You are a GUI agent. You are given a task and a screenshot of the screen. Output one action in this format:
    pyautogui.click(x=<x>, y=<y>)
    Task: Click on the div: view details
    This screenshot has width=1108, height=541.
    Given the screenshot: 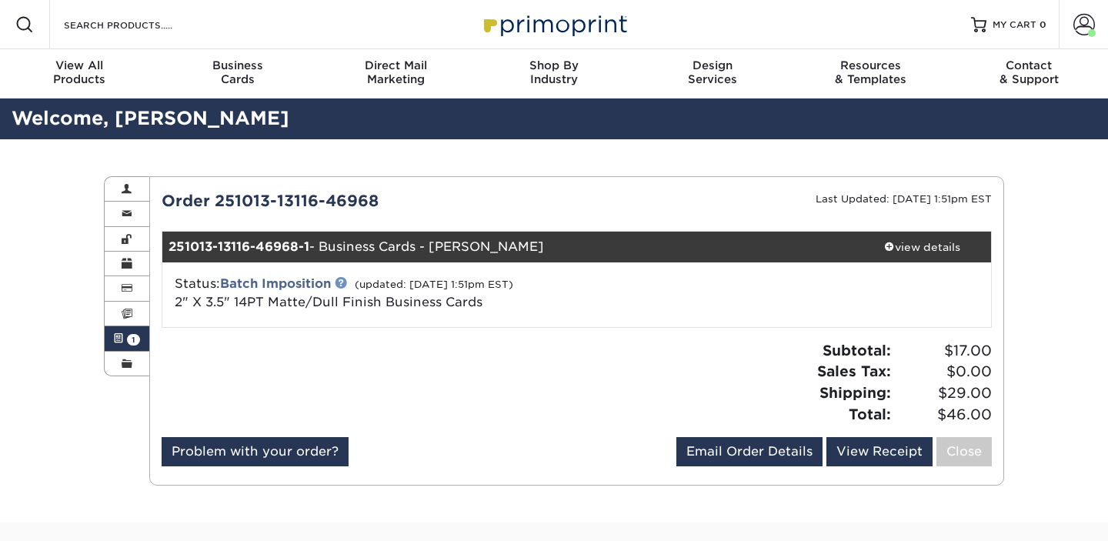 What is the action you would take?
    pyautogui.click(x=922, y=247)
    